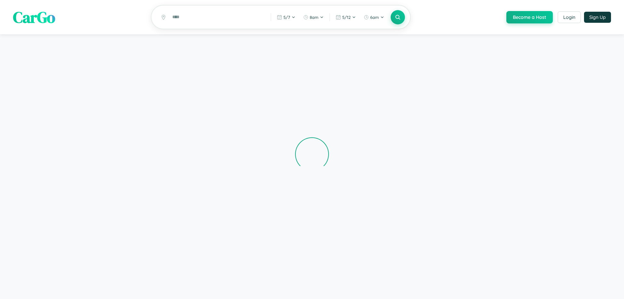 The height and width of the screenshot is (299, 624). What do you see at coordinates (374, 17) in the screenshot?
I see `button: 6am` at bounding box center [374, 17].